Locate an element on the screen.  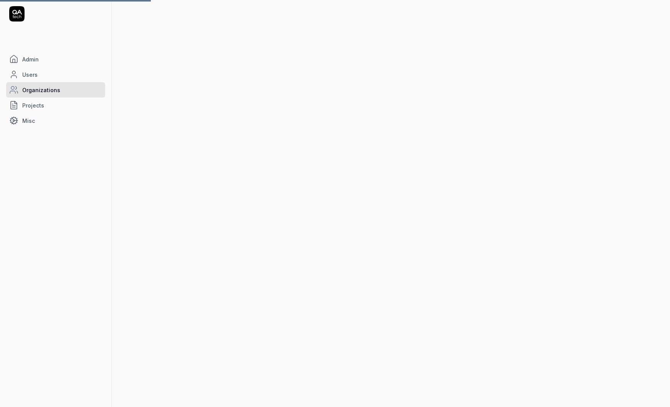
span: Admin is located at coordinates (30, 59).